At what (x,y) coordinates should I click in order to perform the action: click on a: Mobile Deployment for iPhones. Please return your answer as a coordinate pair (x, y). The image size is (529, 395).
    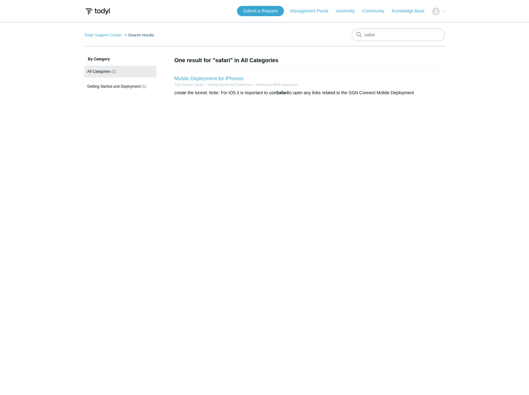
    Looking at the image, I should click on (209, 78).